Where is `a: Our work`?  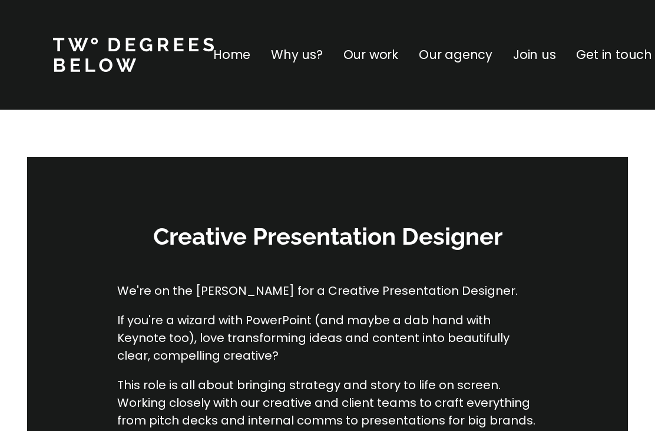
a: Our work is located at coordinates (371, 55).